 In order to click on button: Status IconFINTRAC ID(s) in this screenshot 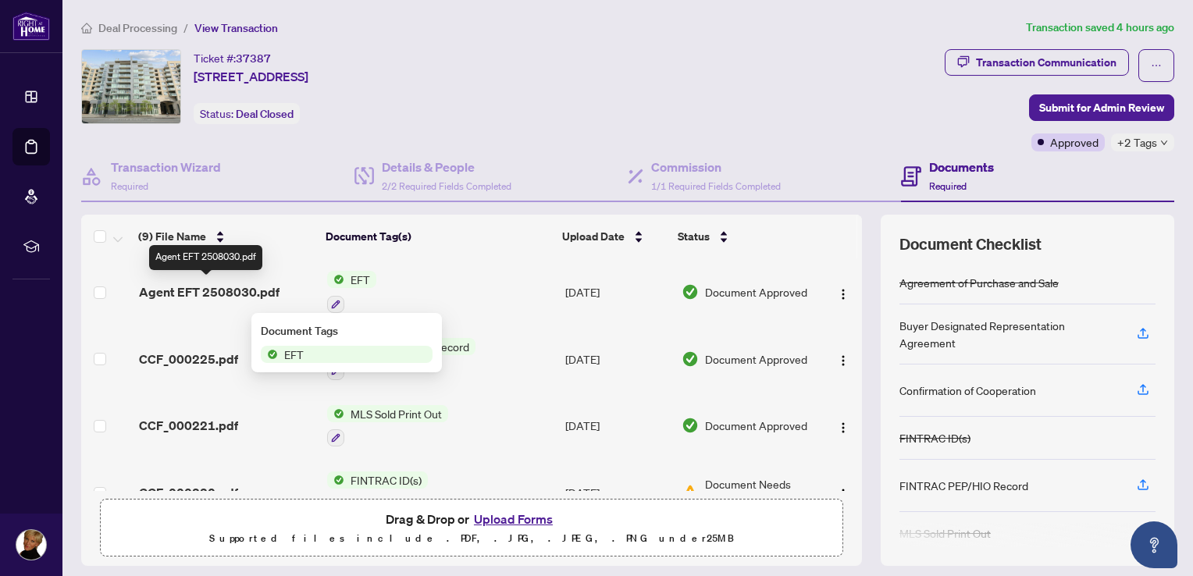, I will do `click(429, 493)`.